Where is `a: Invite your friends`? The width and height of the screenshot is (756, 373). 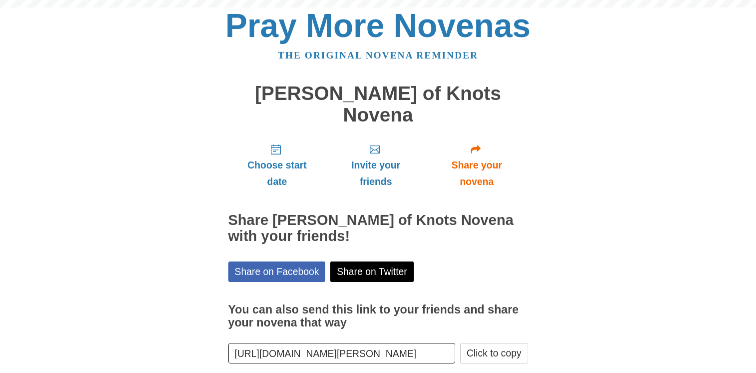
a: Invite your friends is located at coordinates (375, 165).